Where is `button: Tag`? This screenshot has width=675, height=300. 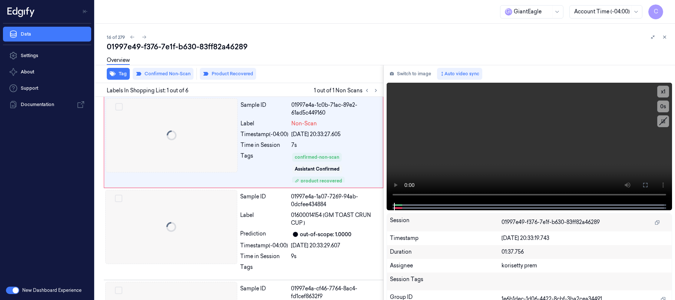
button: Tag is located at coordinates (118, 74).